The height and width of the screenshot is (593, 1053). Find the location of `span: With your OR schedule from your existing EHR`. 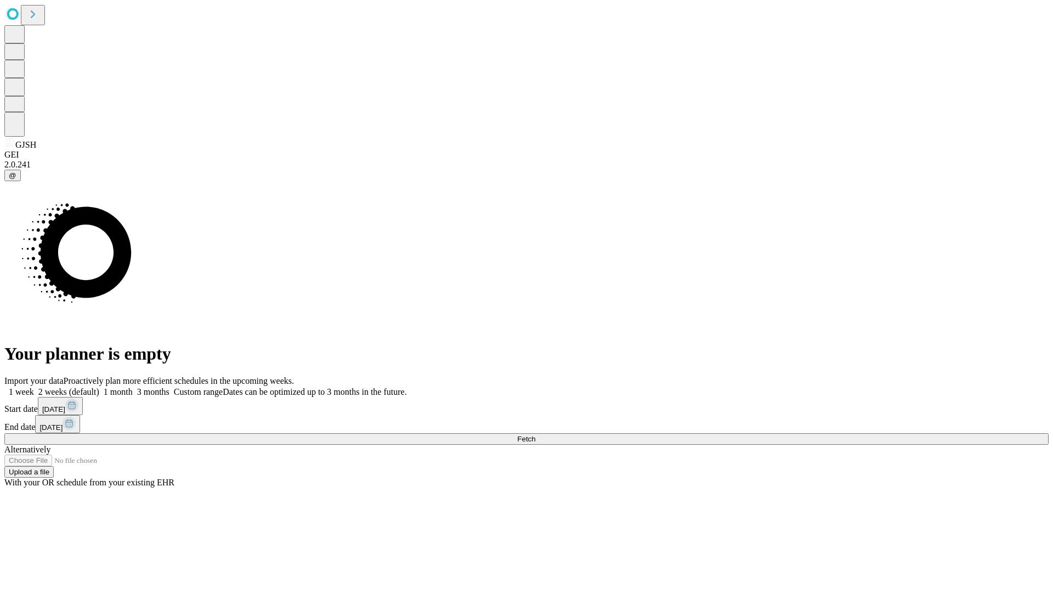

span: With your OR schedule from your existing EHR is located at coordinates (89, 482).